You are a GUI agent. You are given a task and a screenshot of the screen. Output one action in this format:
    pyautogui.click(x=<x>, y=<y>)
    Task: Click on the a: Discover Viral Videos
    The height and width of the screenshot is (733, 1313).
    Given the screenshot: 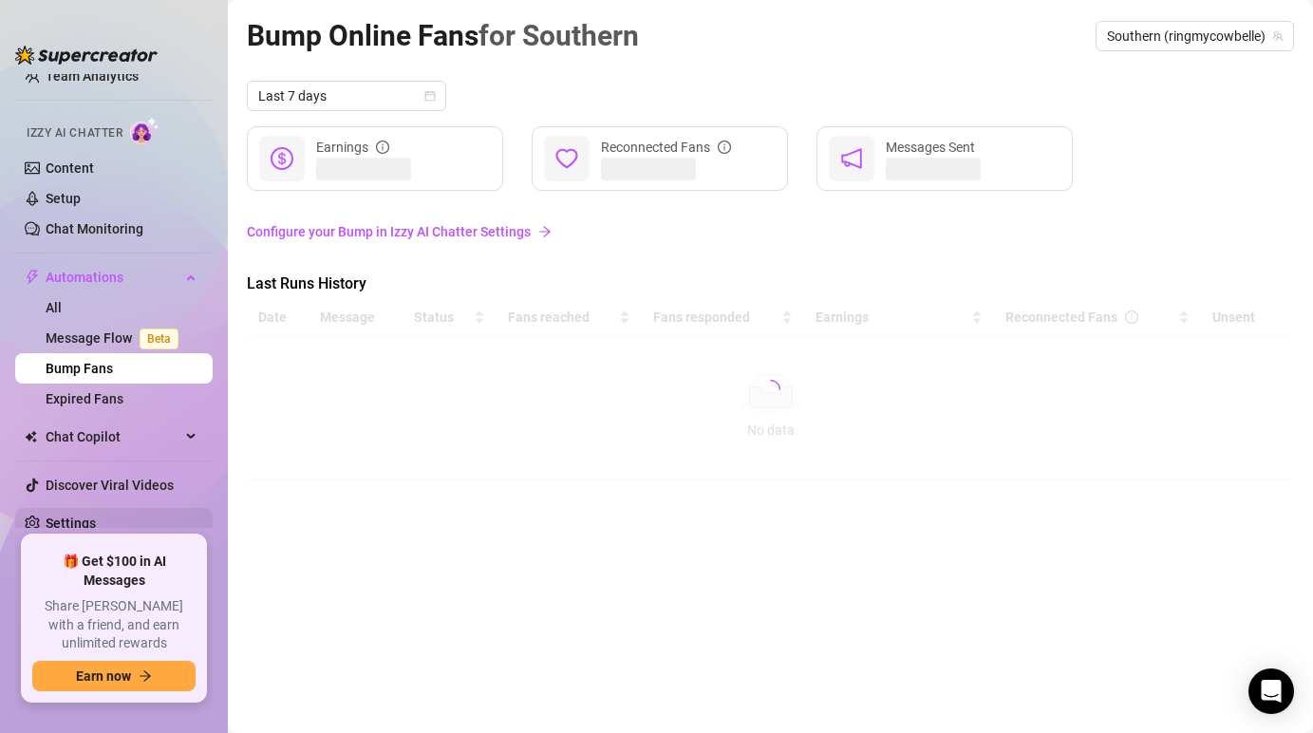 What is the action you would take?
    pyautogui.click(x=109, y=485)
    